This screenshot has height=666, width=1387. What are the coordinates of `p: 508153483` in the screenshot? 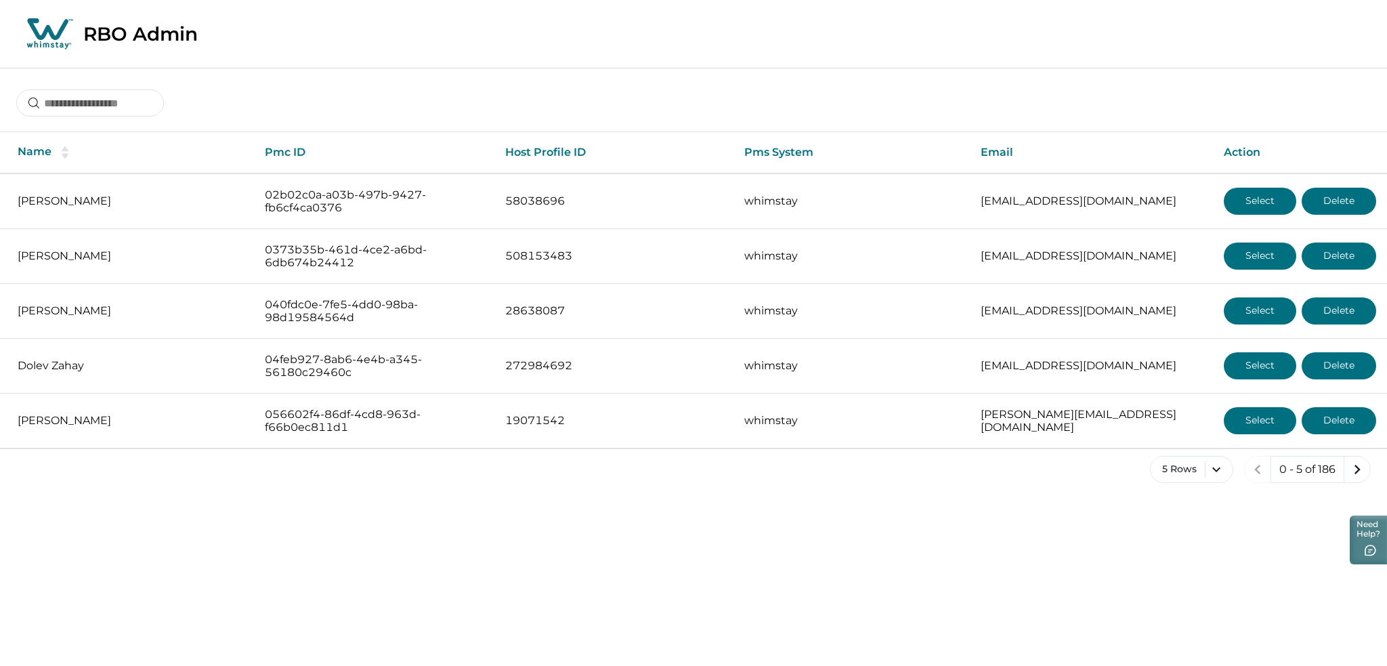 It's located at (614, 256).